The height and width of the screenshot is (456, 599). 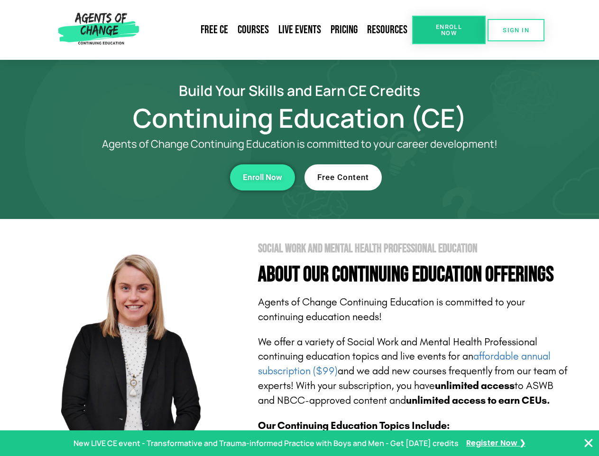 What do you see at coordinates (496, 443) in the screenshot?
I see `span: Register Now ❯` at bounding box center [496, 443].